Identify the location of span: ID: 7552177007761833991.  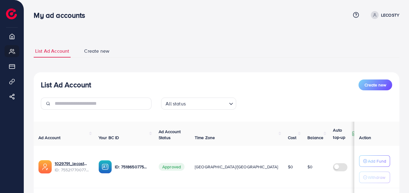
(72, 170).